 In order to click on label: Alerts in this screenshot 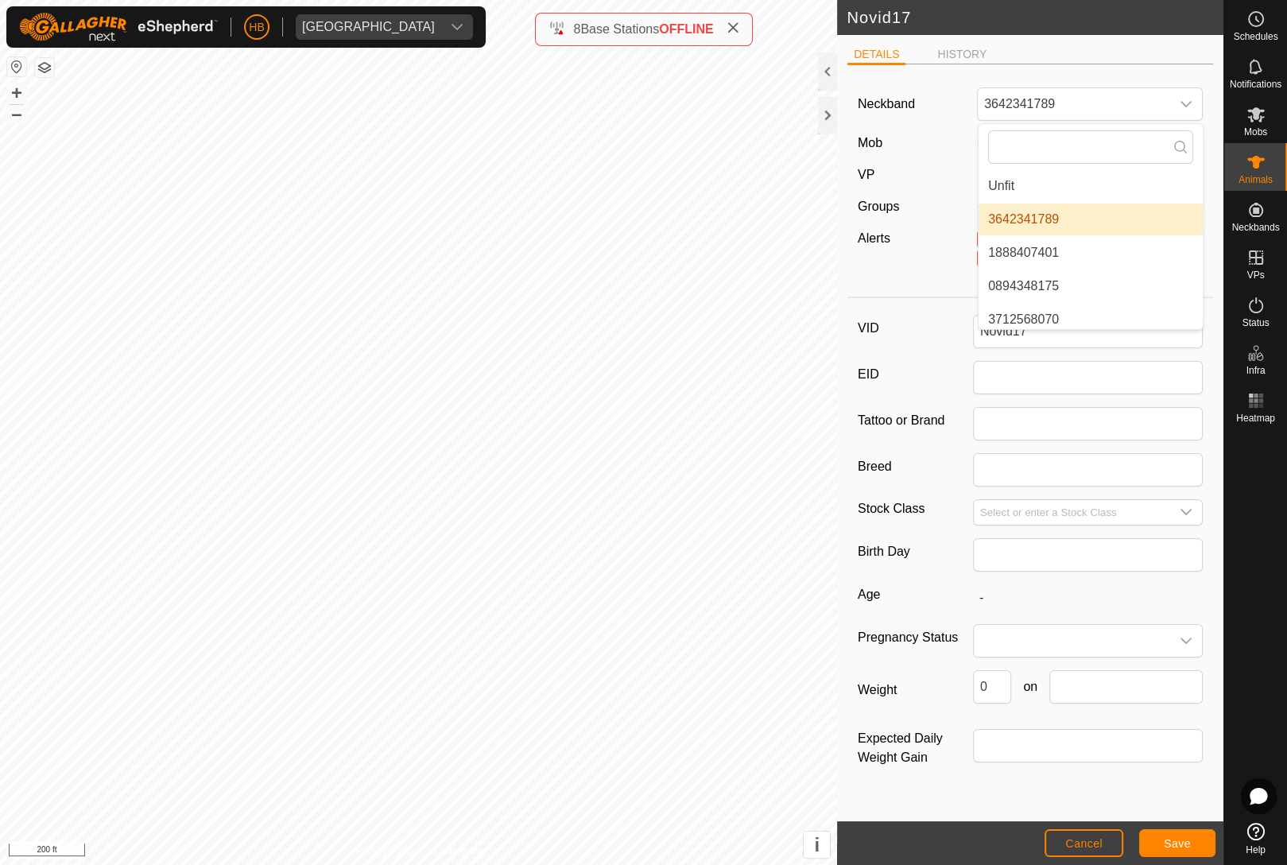, I will do `click(874, 238)`.